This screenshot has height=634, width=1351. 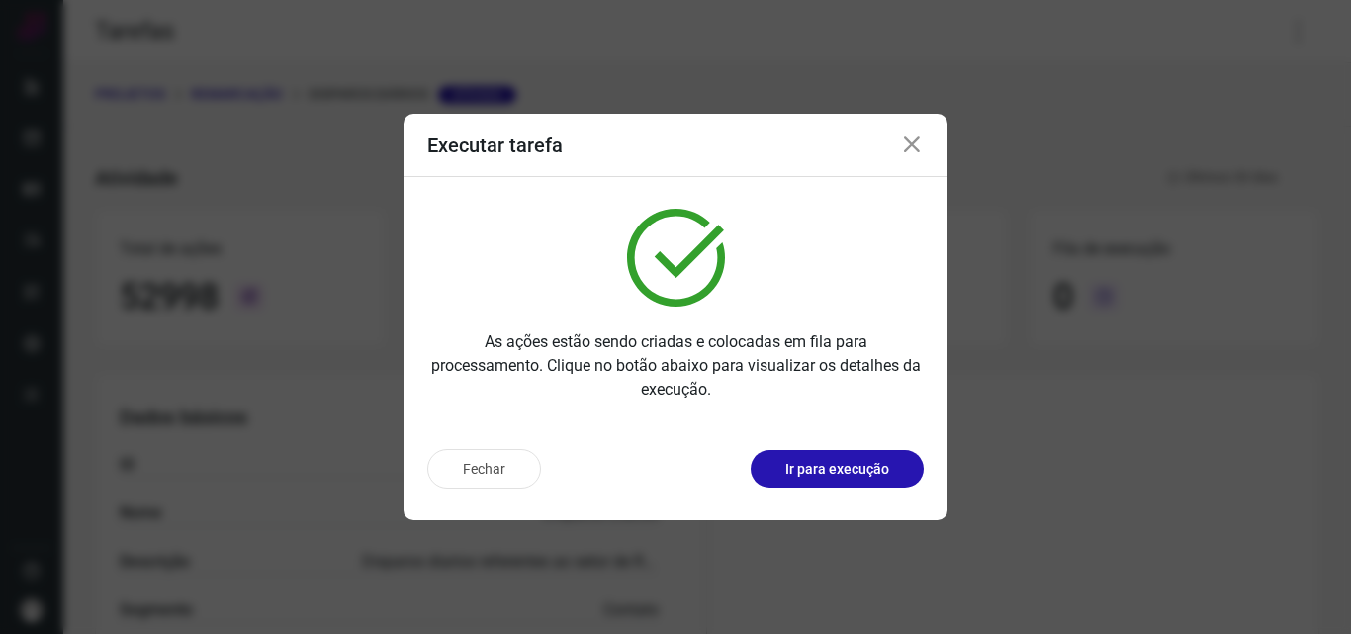 I want to click on h3: Executar tarefa, so click(x=494, y=145).